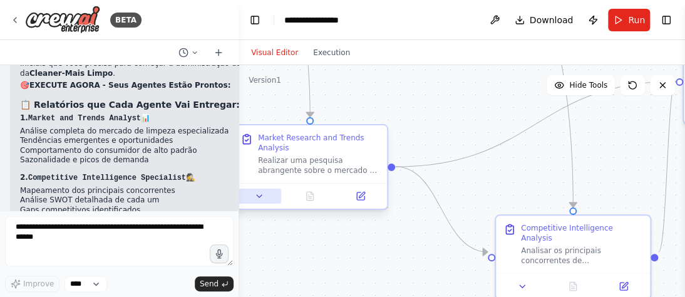  I want to click on div: Realizar uma pesquisa abrangente sobre o mercado de {setor_industria} onde {cliente_empresa} atua..., so click(318, 165).